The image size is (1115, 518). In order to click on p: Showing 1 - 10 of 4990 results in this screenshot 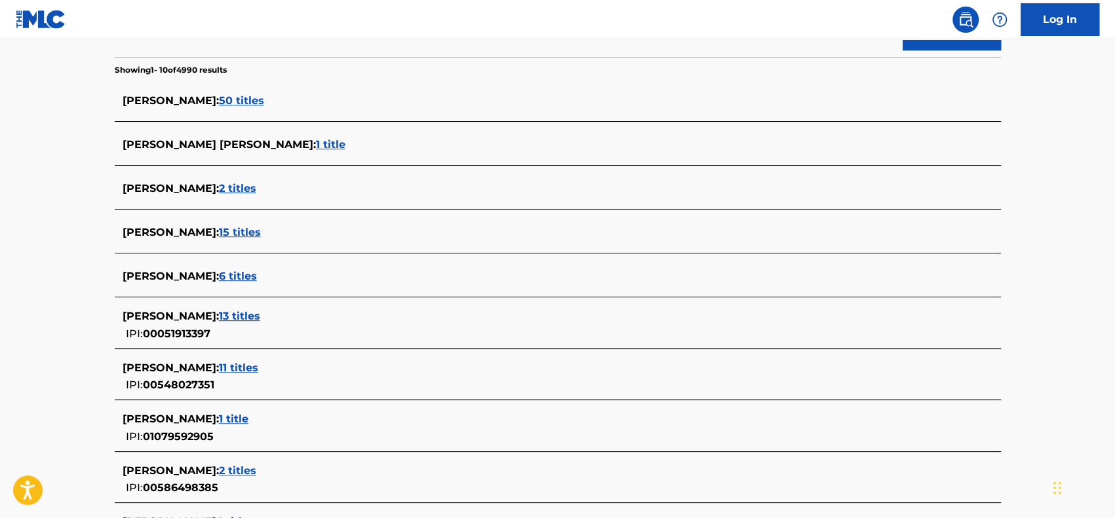, I will do `click(170, 70)`.